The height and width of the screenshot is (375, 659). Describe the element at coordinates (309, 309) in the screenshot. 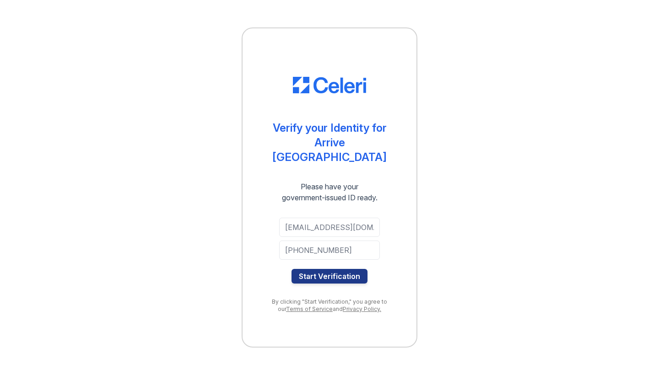

I see `a: Terms of Service` at that location.